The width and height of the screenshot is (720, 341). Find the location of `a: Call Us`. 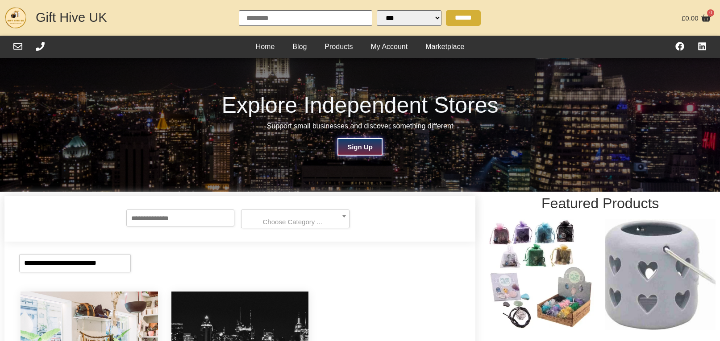

a: Call Us is located at coordinates (40, 46).